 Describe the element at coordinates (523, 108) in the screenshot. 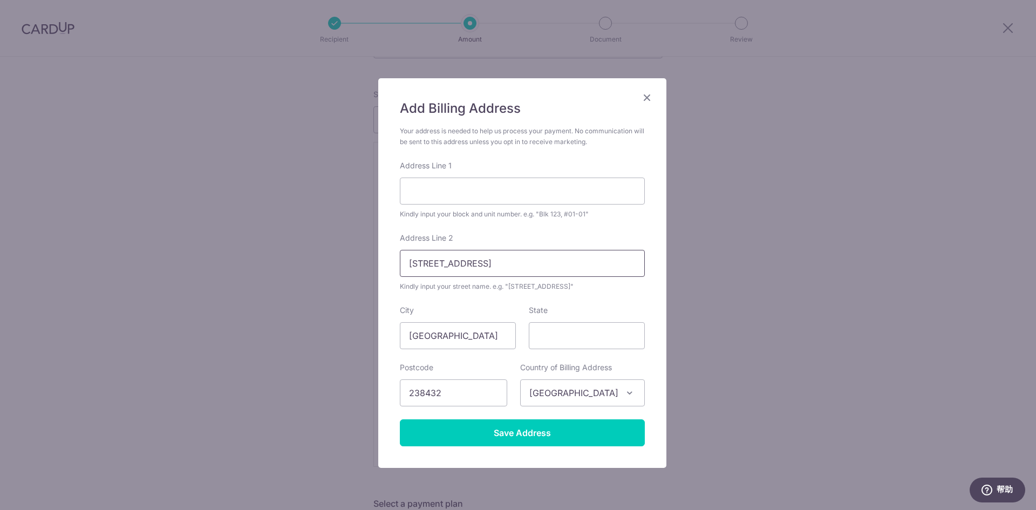

I see `h5: Add Billing Address` at that location.